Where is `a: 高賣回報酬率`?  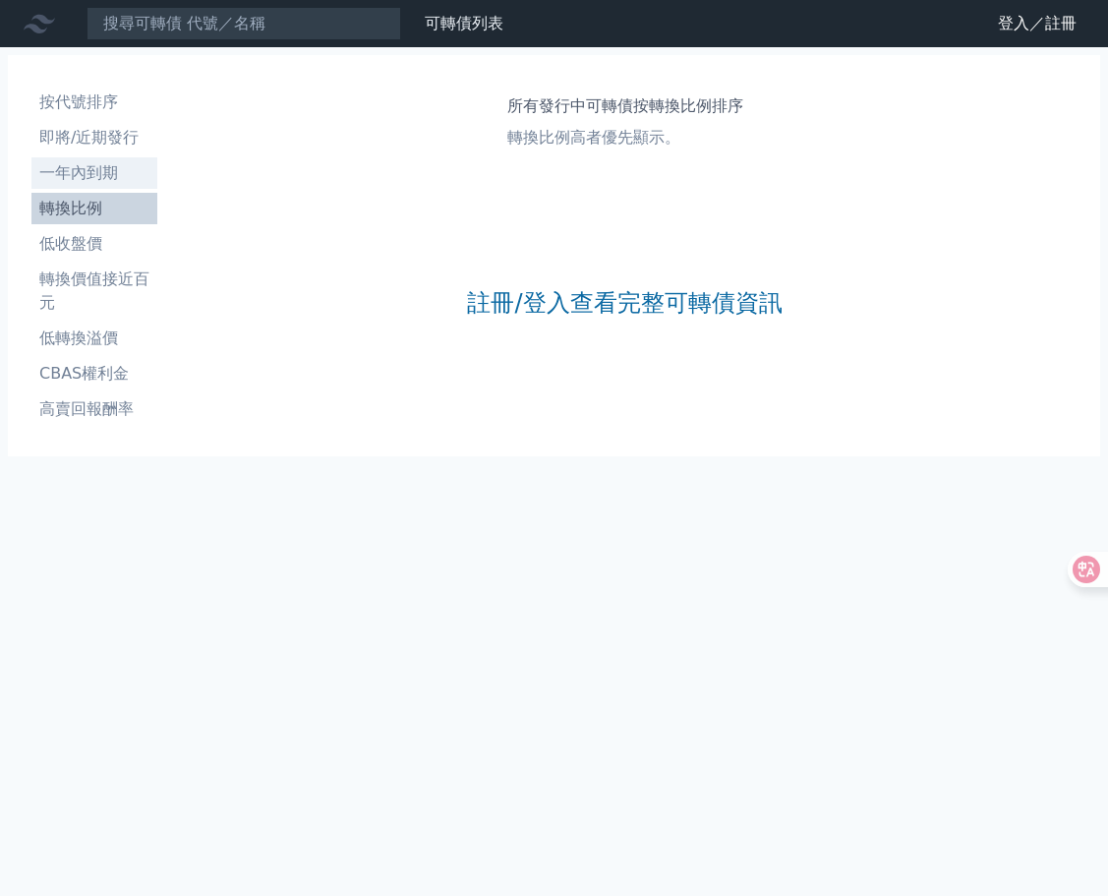
a: 高賣回報酬率 is located at coordinates (94, 409).